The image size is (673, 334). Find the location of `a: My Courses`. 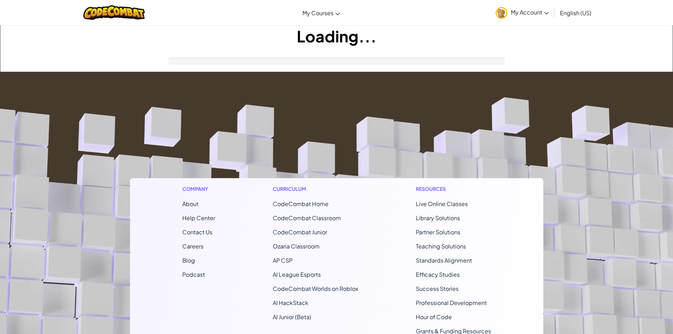

a: My Courses is located at coordinates (321, 13).